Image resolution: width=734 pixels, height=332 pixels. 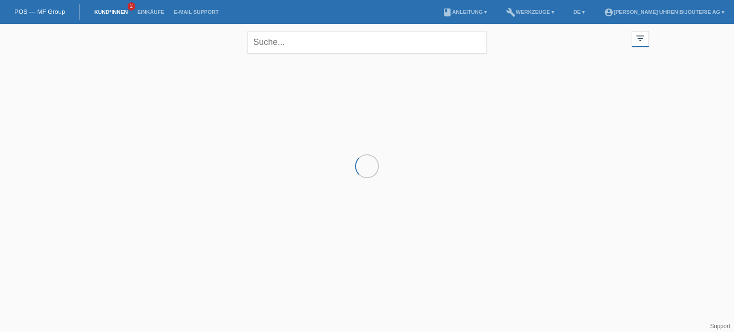 What do you see at coordinates (151, 12) in the screenshot?
I see `a: Einkäufe` at bounding box center [151, 12].